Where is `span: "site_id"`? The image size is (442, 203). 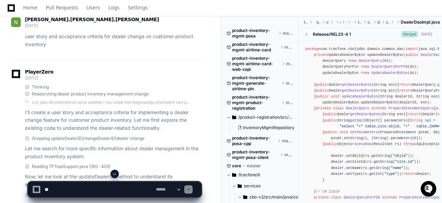 span: "site_id" is located at coordinates (404, 161).